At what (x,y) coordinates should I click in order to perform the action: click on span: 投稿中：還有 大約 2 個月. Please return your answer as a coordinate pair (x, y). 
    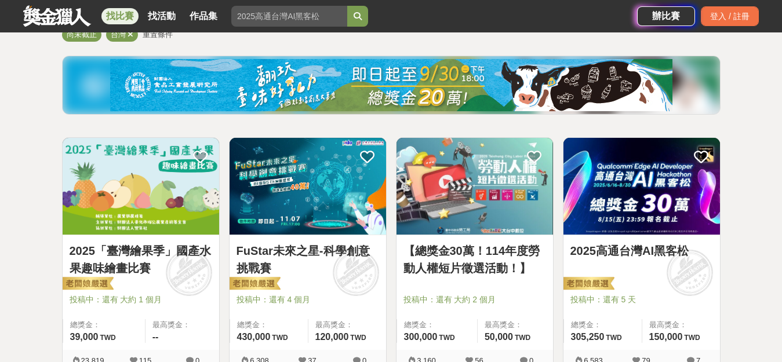
    Looking at the image, I should click on (475, 300).